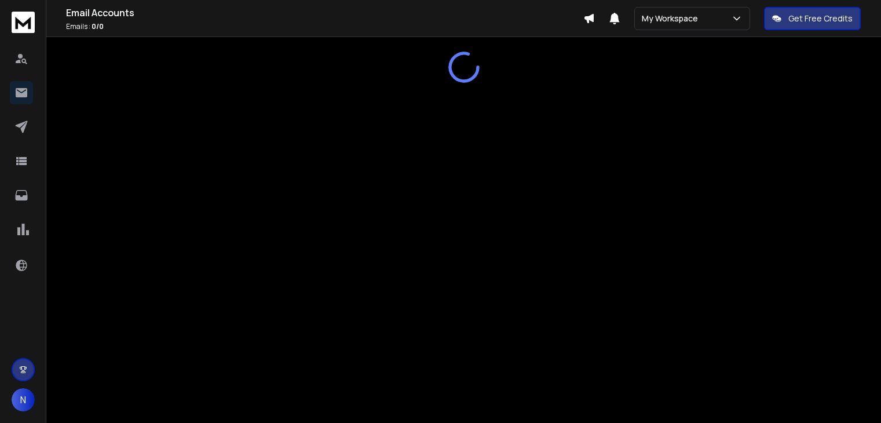  I want to click on span: N, so click(23, 400).